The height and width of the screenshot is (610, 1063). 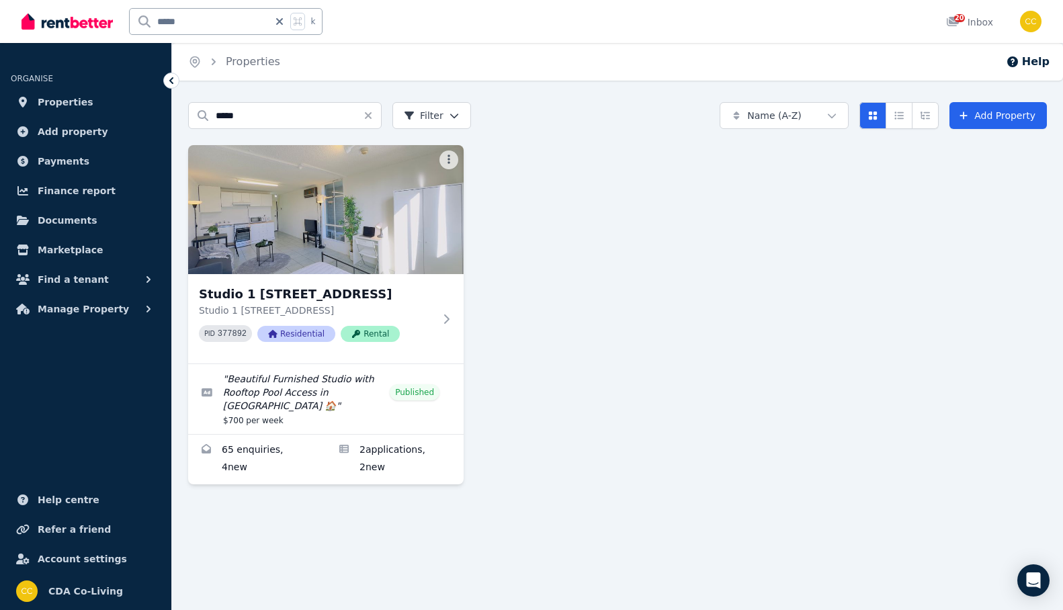 What do you see at coordinates (1027, 62) in the screenshot?
I see `button: Help` at bounding box center [1027, 62].